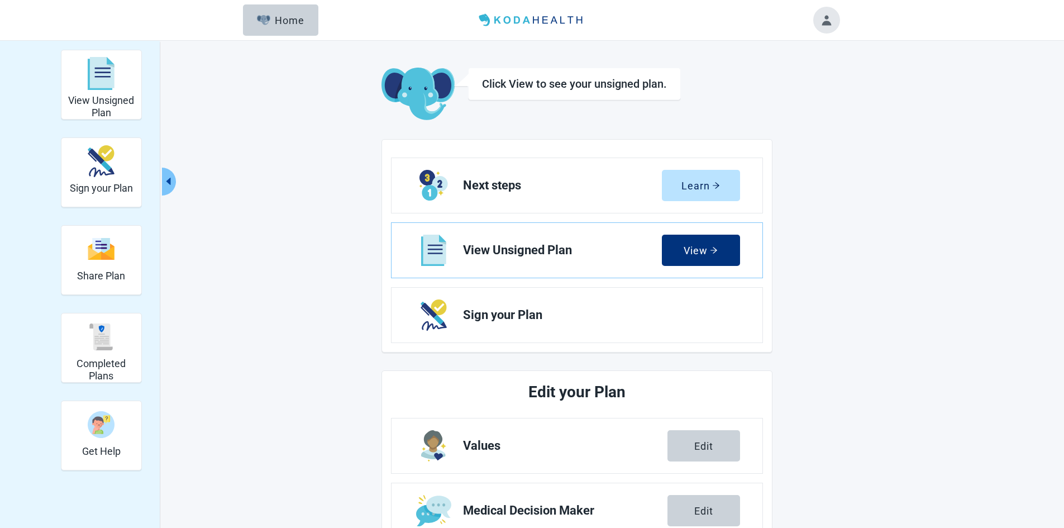 The width and height of the screenshot is (1064, 528). I want to click on a: View View Unsigned Plan section, so click(577, 250).